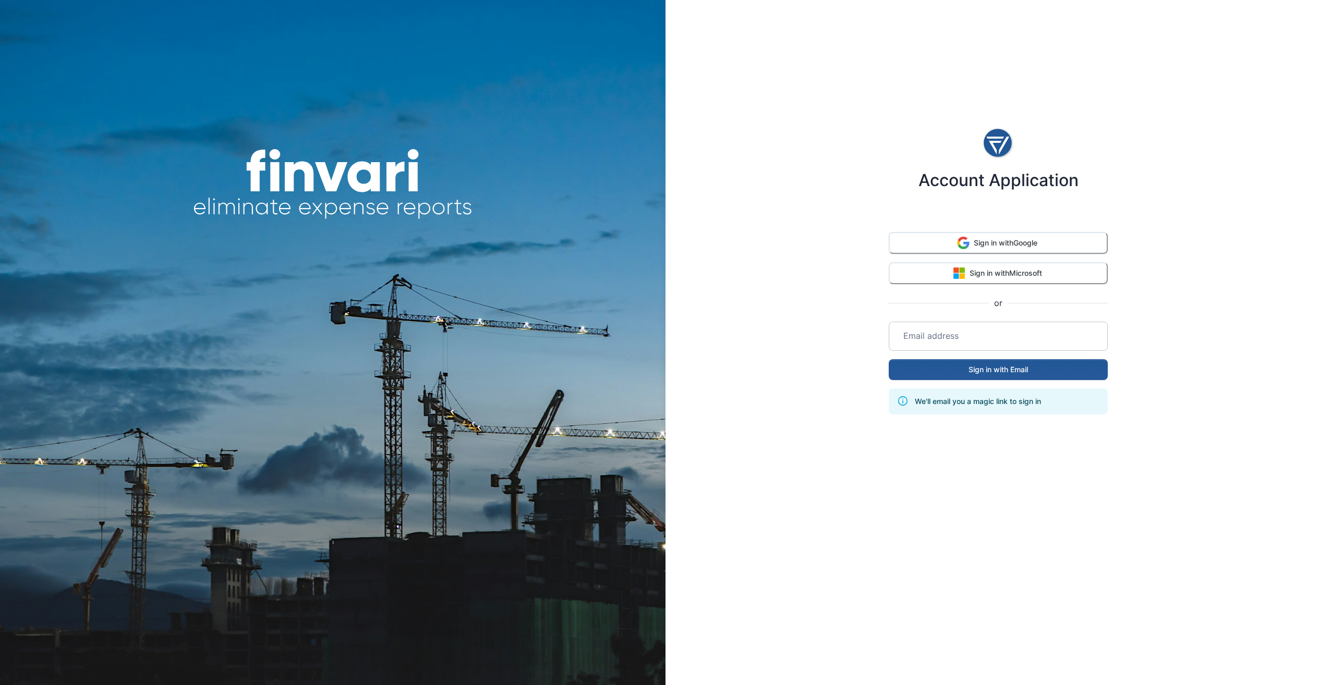 The image size is (1331, 685). Describe the element at coordinates (978, 402) in the screenshot. I see `div: We'll email you a magic link to sign in` at that location.